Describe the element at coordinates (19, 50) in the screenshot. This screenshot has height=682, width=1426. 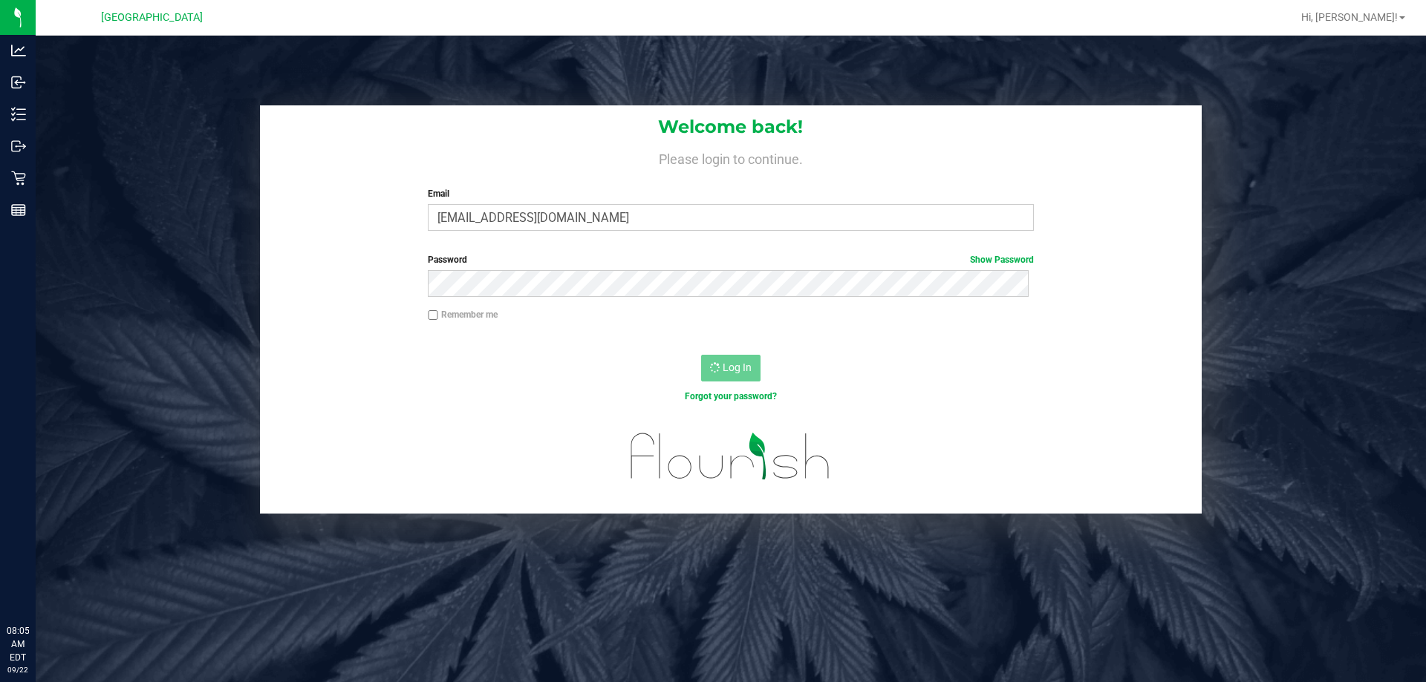
I see `inline-svg: Analytics` at that location.